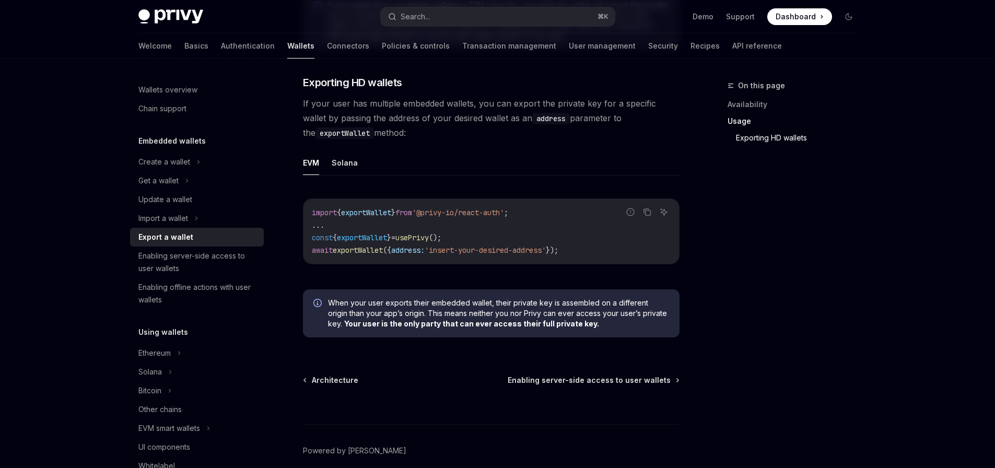 The width and height of the screenshot is (995, 468). Describe the element at coordinates (498, 313) in the screenshot. I see `span: When your user exports their embedded wallet, their private key is assembled on a different origi...` at that location.